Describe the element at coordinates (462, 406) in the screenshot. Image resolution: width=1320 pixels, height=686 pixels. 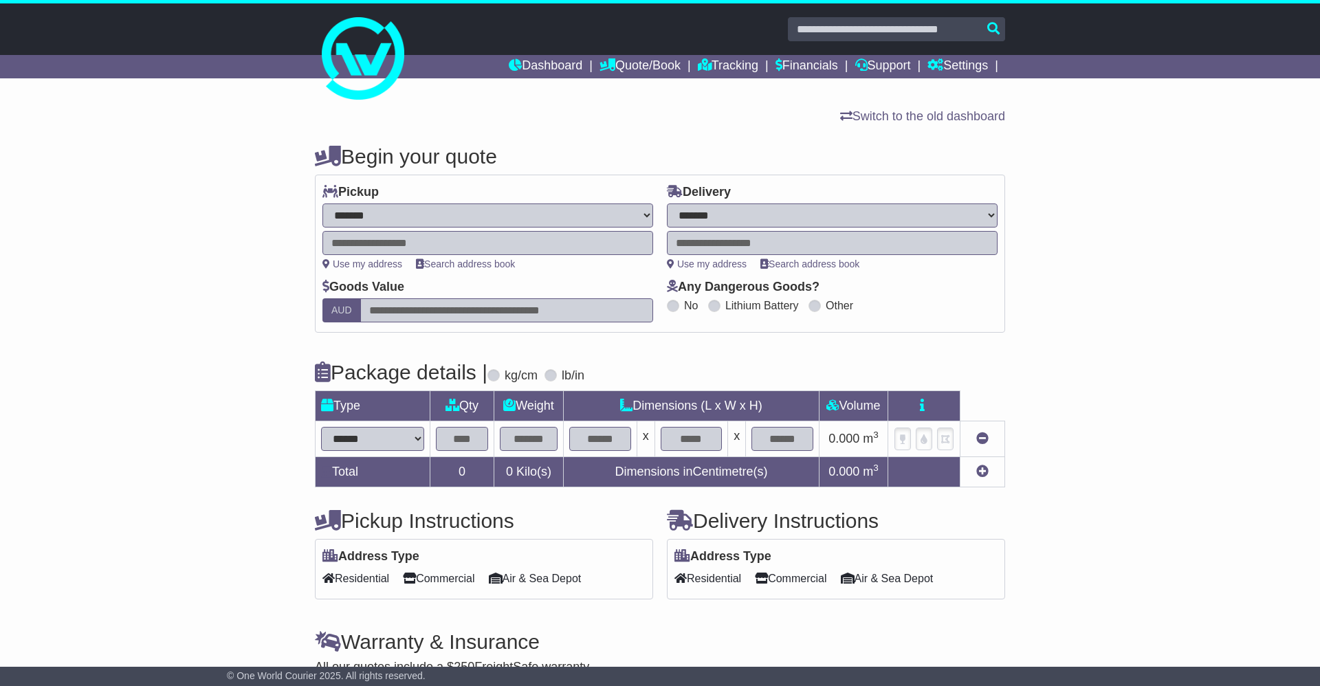
I see `td: Qty` at that location.